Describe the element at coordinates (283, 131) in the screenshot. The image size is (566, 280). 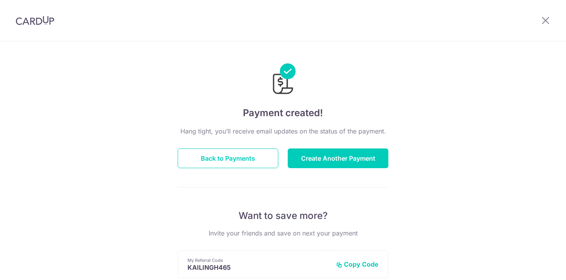
I see `p: Hang tight, you’ll receive email updates on the status of the payment.` at that location.